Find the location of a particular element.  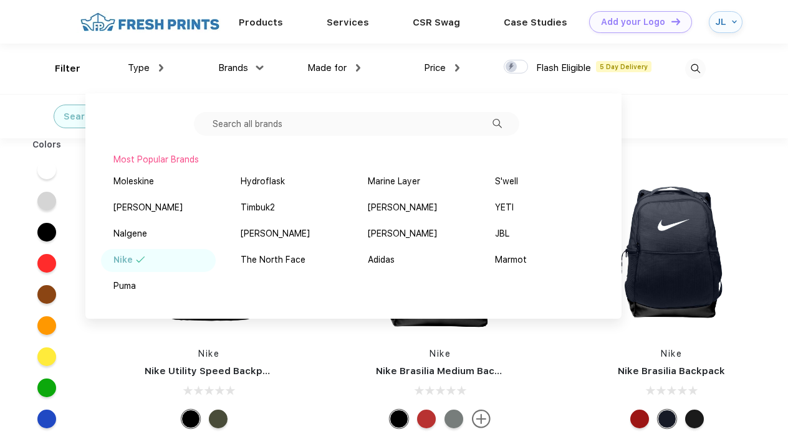

a: Nike Brasilia Backpack is located at coordinates (671, 371).